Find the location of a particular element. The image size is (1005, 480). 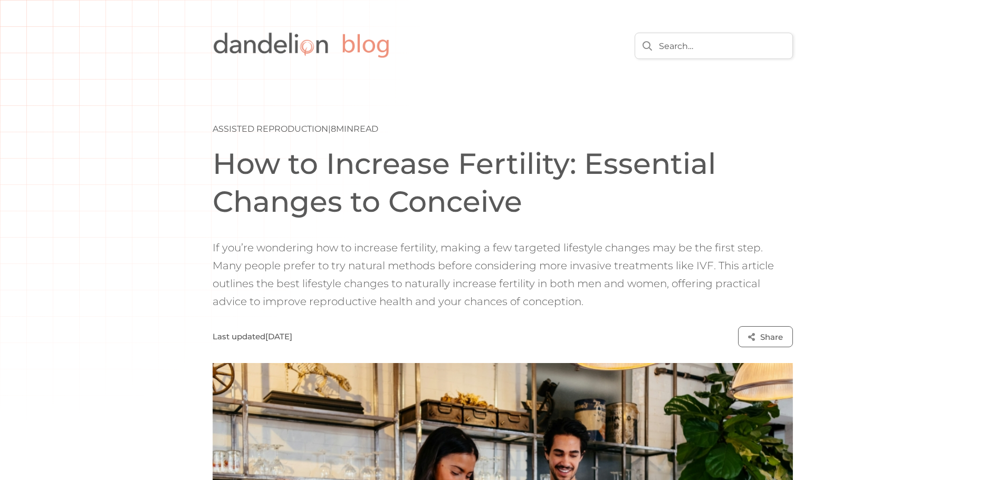

div: min is located at coordinates (357, 129).